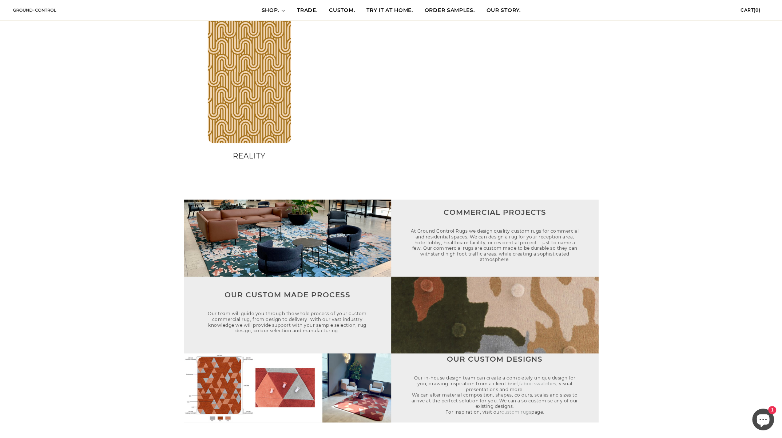 Image resolution: width=782 pixels, height=438 pixels. I want to click on a: CUSTOM., so click(342, 11).